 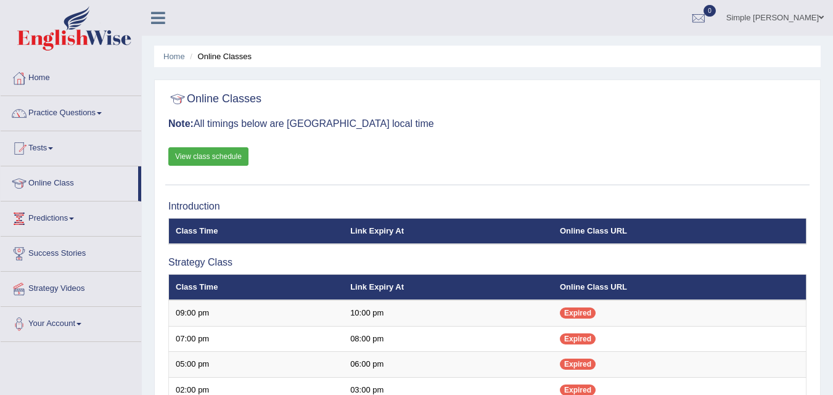 What do you see at coordinates (710, 10) in the screenshot?
I see `span: 0` at bounding box center [710, 10].